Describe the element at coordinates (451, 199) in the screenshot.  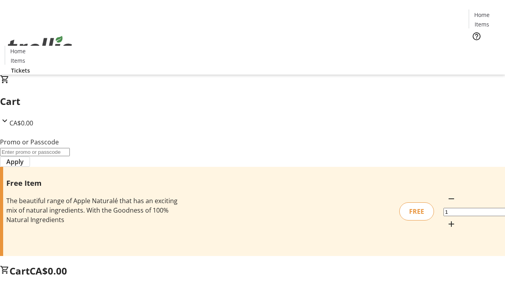
I see `button: Decrement by one` at that location.